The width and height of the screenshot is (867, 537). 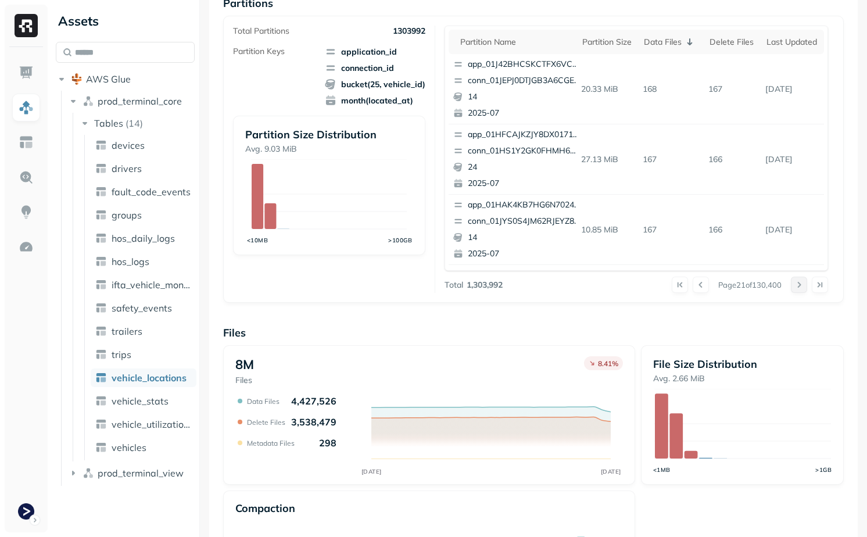 What do you see at coordinates (524, 65) in the screenshot?
I see `p: app_01J42BHCSKCTFX6VCA8QNRA04M` at bounding box center [524, 65].